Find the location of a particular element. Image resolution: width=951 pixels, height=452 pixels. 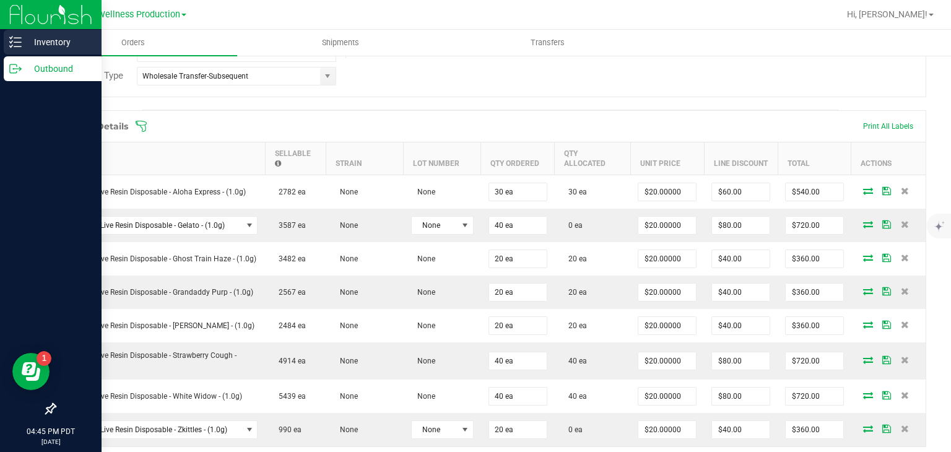

th: Qty Allocated is located at coordinates (592, 158).